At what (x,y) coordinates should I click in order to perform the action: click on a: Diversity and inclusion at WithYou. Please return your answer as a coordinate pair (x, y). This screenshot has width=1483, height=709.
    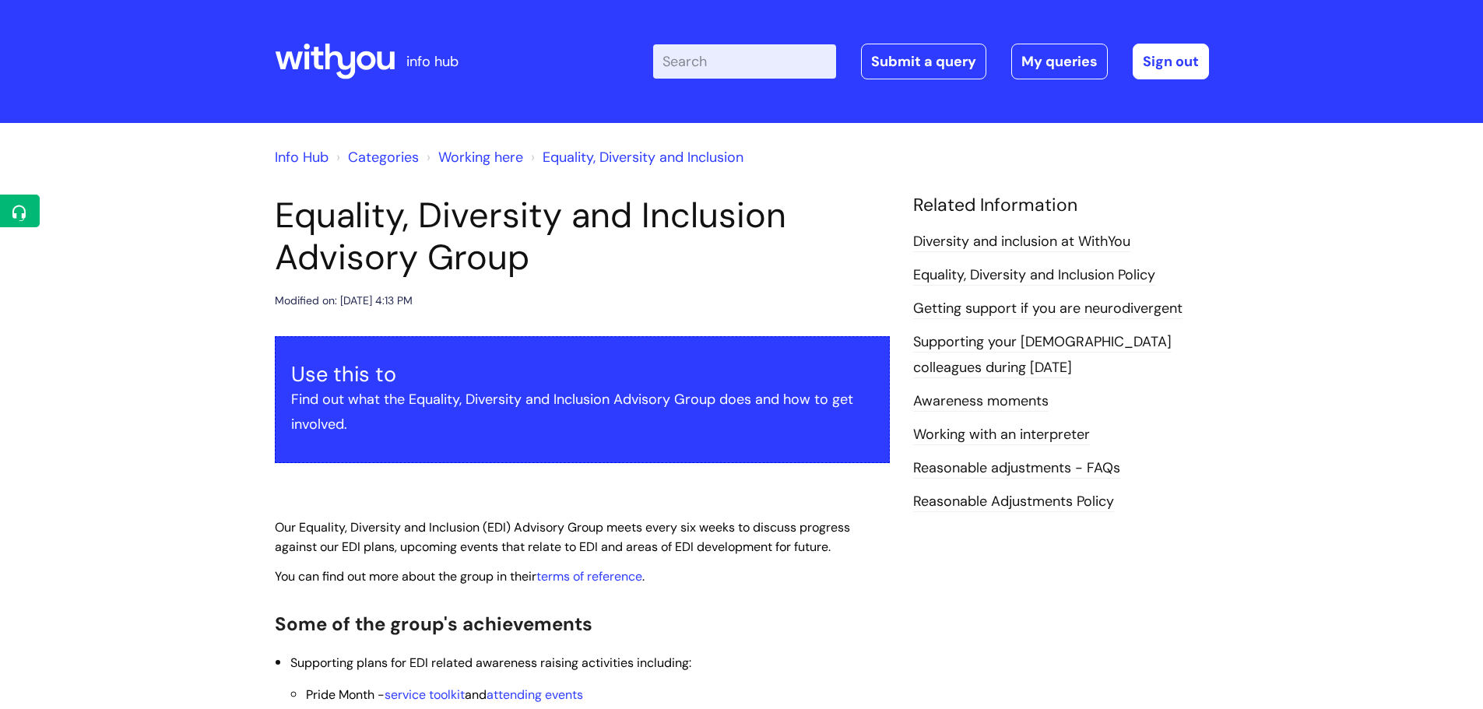
    Looking at the image, I should click on (1021, 242).